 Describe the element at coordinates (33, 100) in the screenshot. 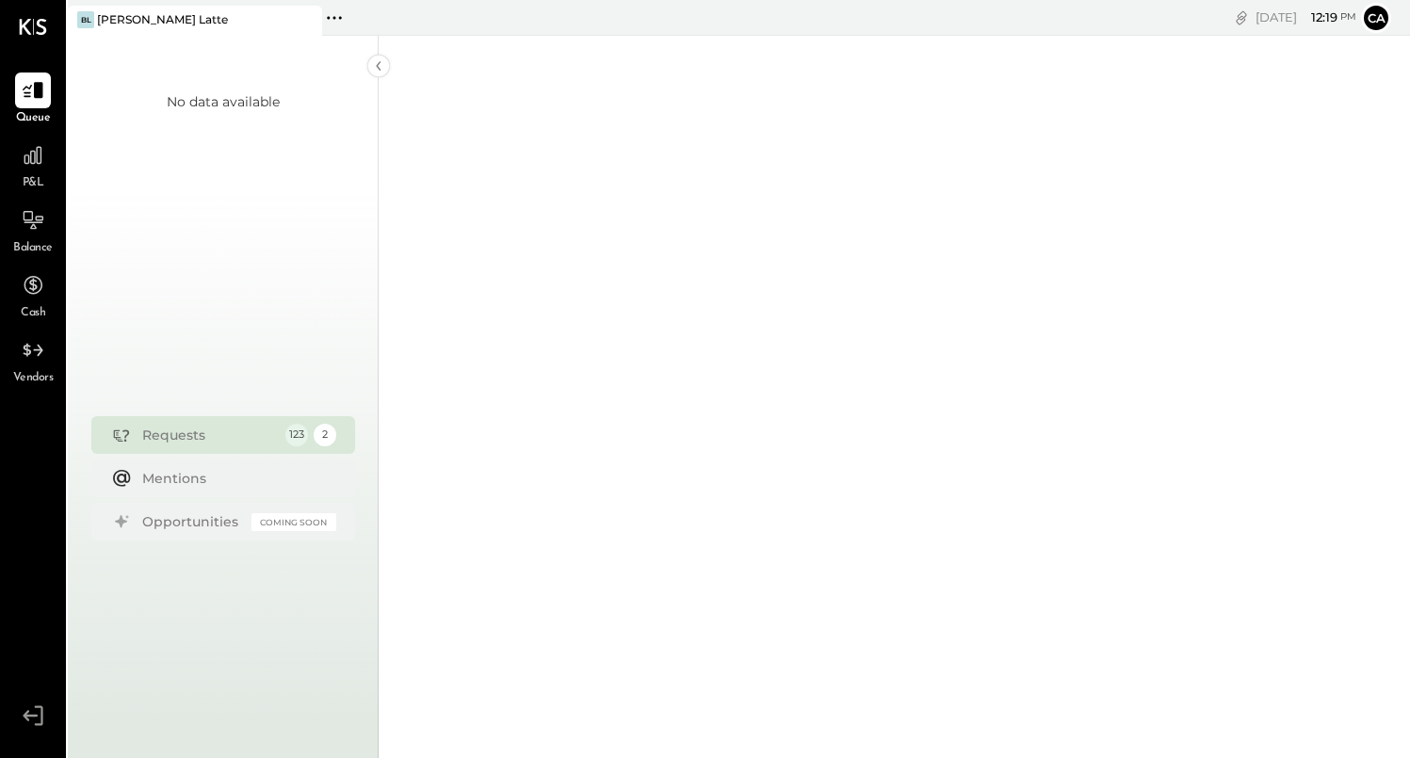

I see `a: Queue` at that location.